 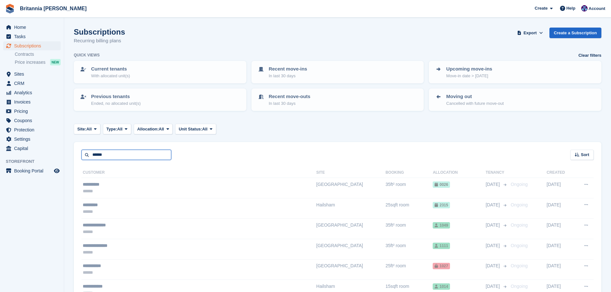 What do you see at coordinates (38, 62) in the screenshot?
I see `a: Price increases NEW` at bounding box center [38, 62].